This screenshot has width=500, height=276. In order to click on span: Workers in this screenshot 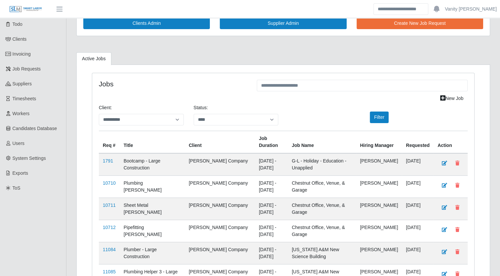, I will do `click(21, 113)`.